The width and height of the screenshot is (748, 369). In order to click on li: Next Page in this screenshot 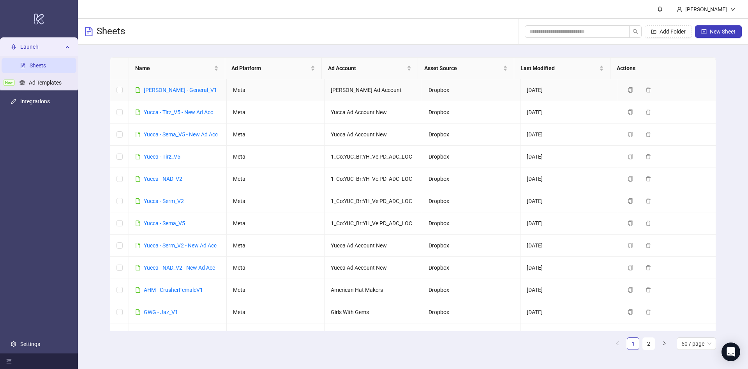, I will do `click(664, 344)`.